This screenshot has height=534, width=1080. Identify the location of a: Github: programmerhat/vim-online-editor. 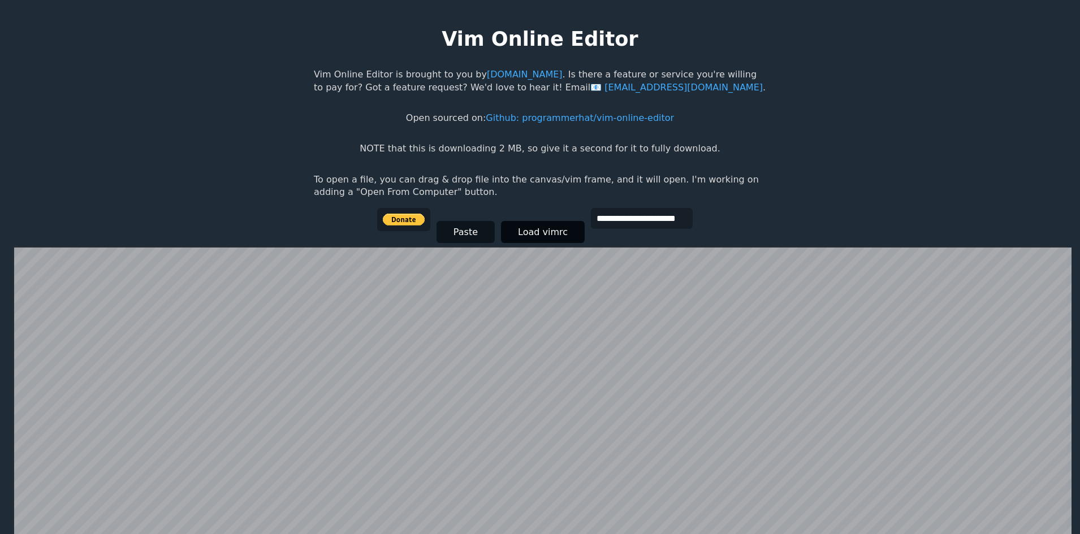
(579, 118).